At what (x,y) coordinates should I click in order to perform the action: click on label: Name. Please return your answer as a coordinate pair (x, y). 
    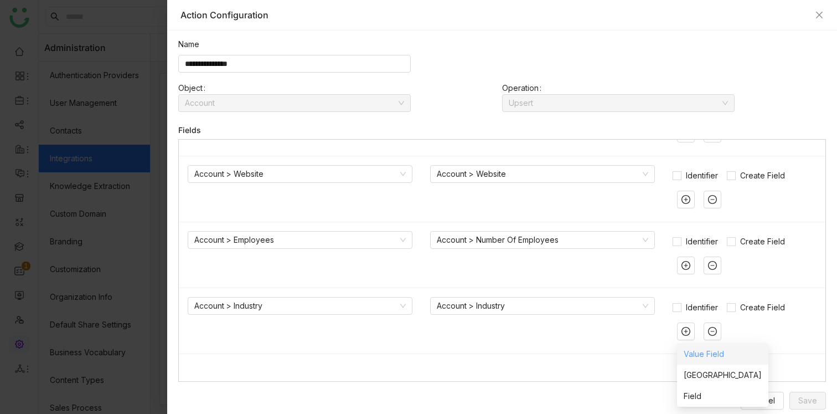
    Looking at the image, I should click on (189, 44).